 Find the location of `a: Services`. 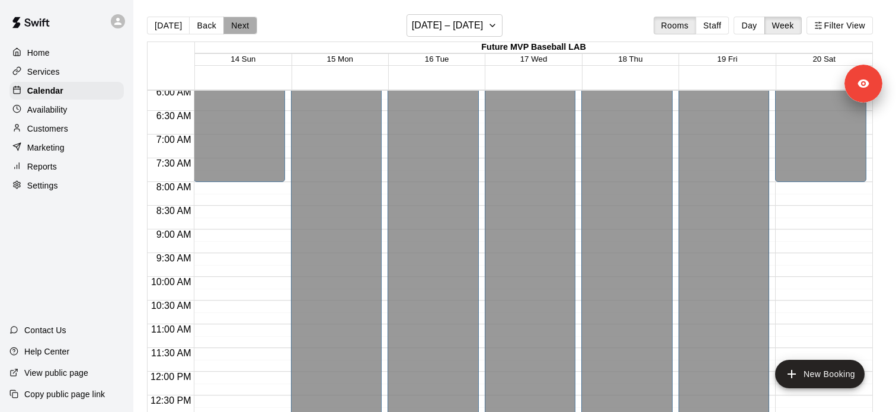

a: Services is located at coordinates (66, 72).